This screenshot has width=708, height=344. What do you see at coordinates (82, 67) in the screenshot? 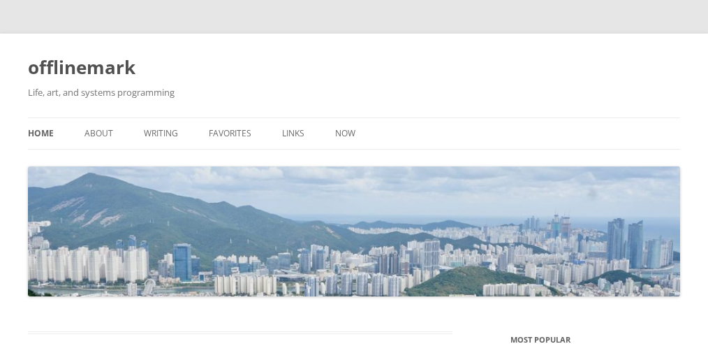
I see `a: offlinemark` at bounding box center [82, 67].